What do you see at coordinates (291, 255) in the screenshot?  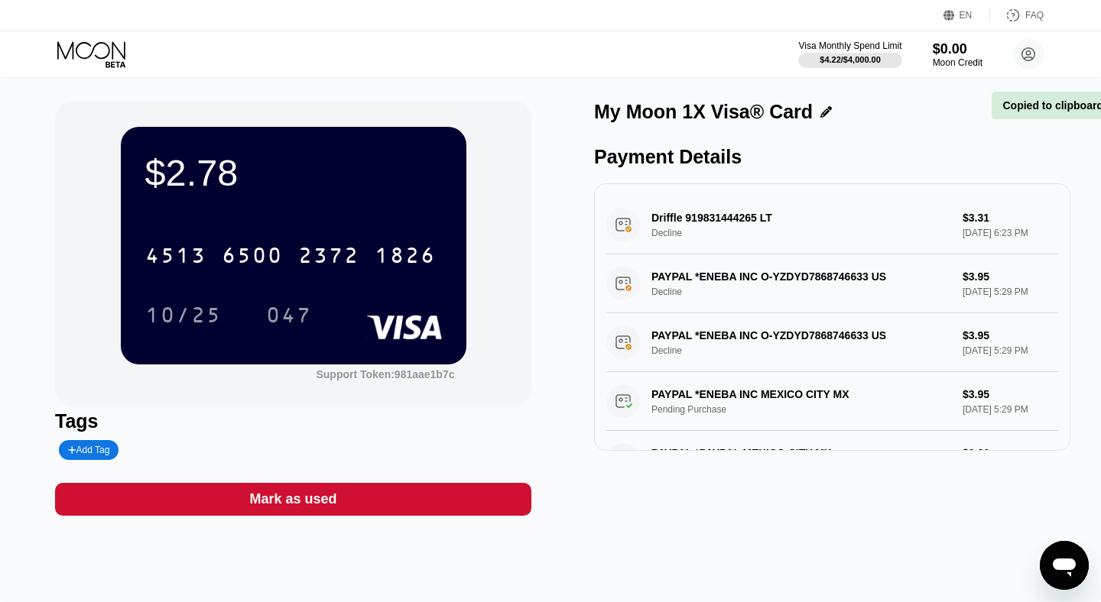 I see `div: 4513650023721826` at bounding box center [291, 255].